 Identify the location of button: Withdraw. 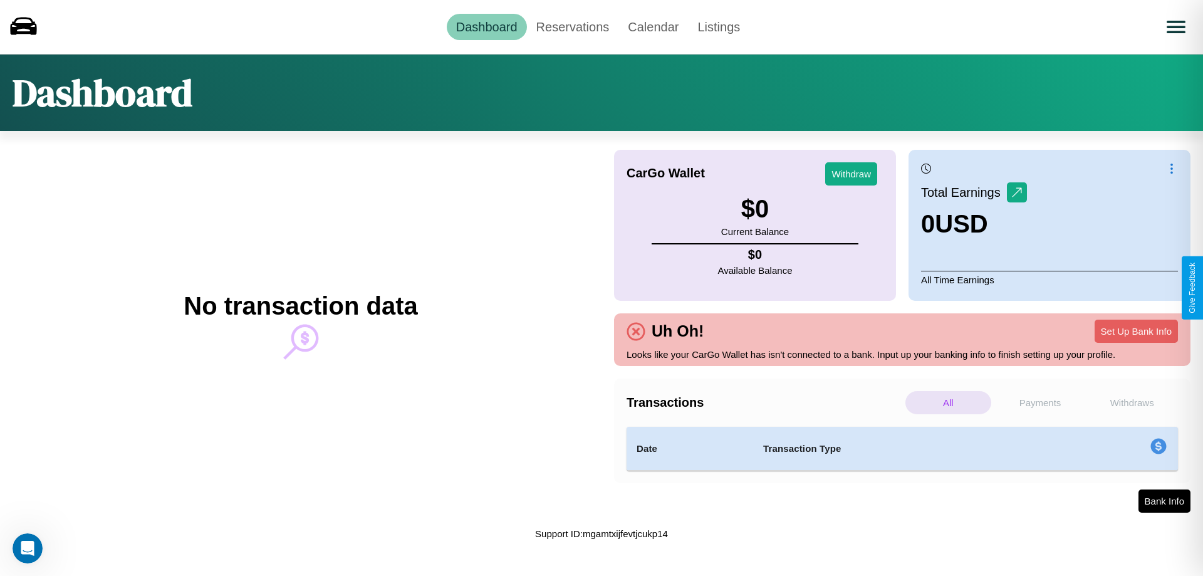
(851, 174).